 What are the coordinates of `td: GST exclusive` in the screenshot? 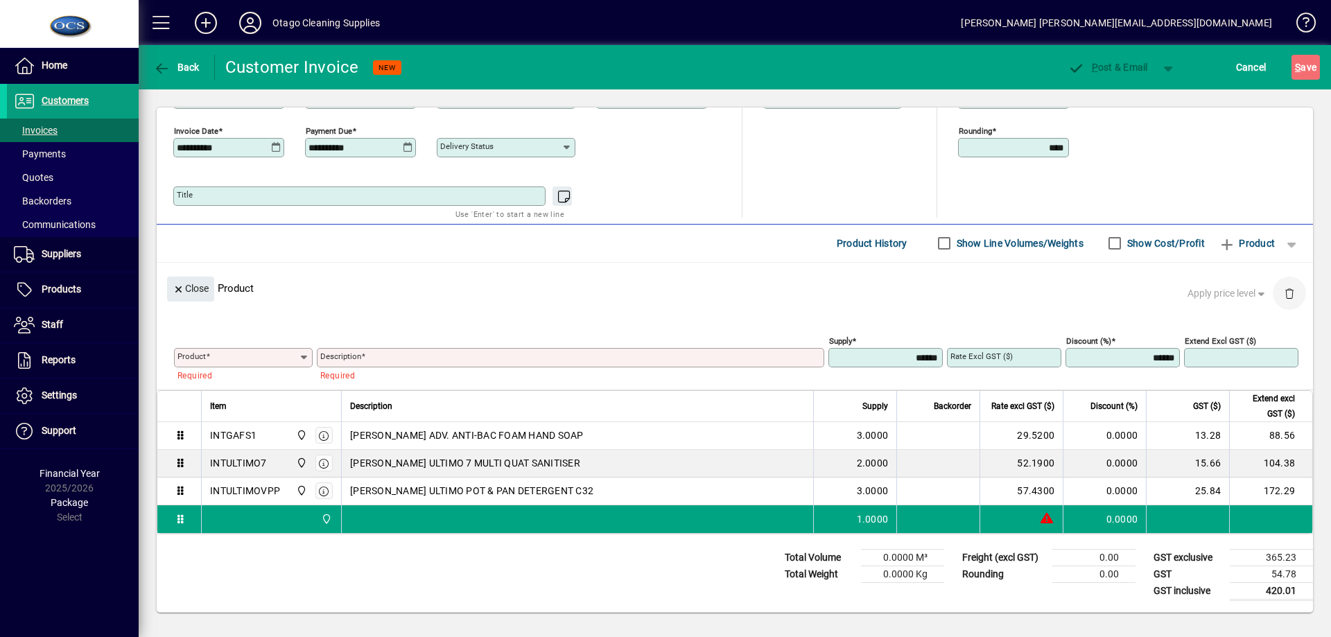 It's located at (1188, 557).